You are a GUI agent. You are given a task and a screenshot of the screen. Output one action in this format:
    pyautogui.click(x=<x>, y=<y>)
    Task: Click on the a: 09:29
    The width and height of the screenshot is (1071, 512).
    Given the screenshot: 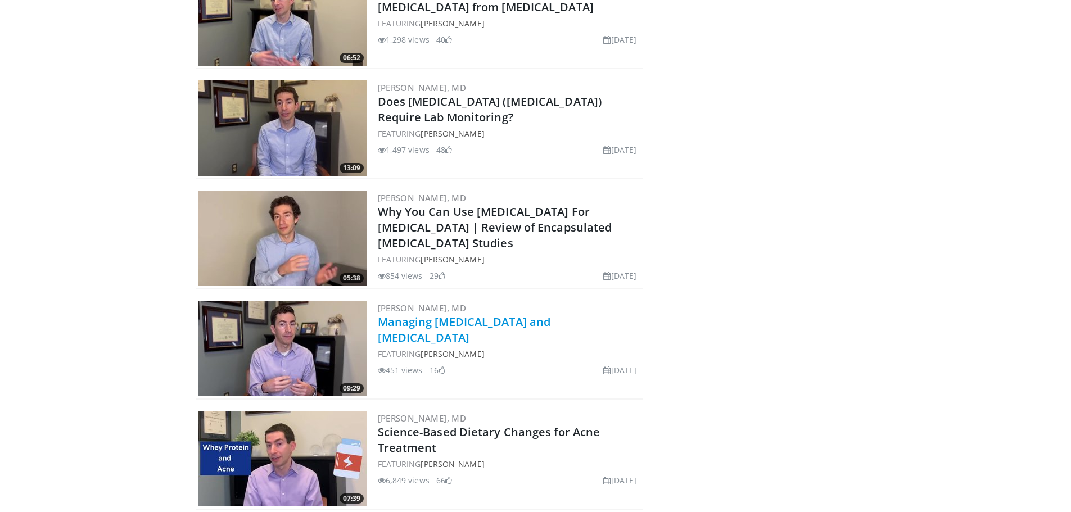 What is the action you would take?
    pyautogui.click(x=282, y=349)
    